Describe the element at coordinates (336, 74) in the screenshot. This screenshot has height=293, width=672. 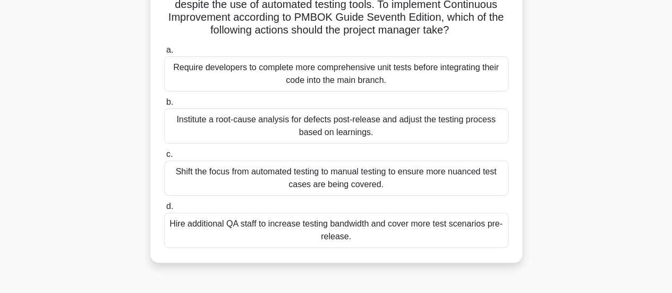
I see `div: Require developers to complete more comprehensive unit tests before integrating their code into t...` at that location.